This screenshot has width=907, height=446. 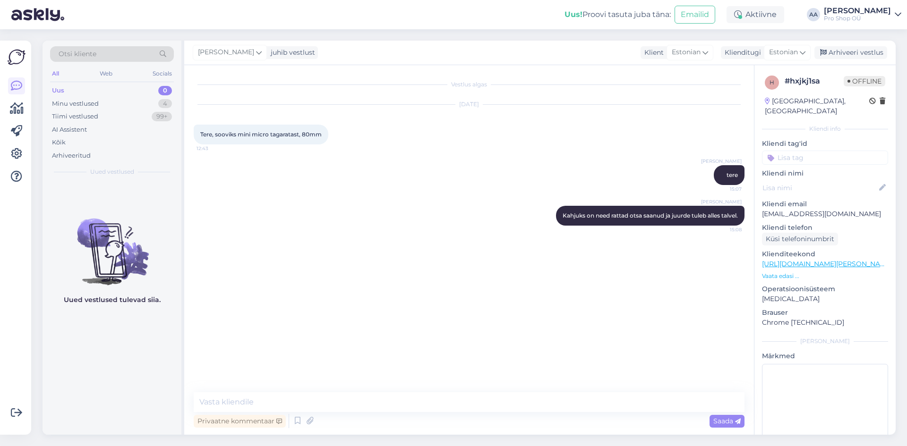 I want to click on div: 4, so click(x=165, y=104).